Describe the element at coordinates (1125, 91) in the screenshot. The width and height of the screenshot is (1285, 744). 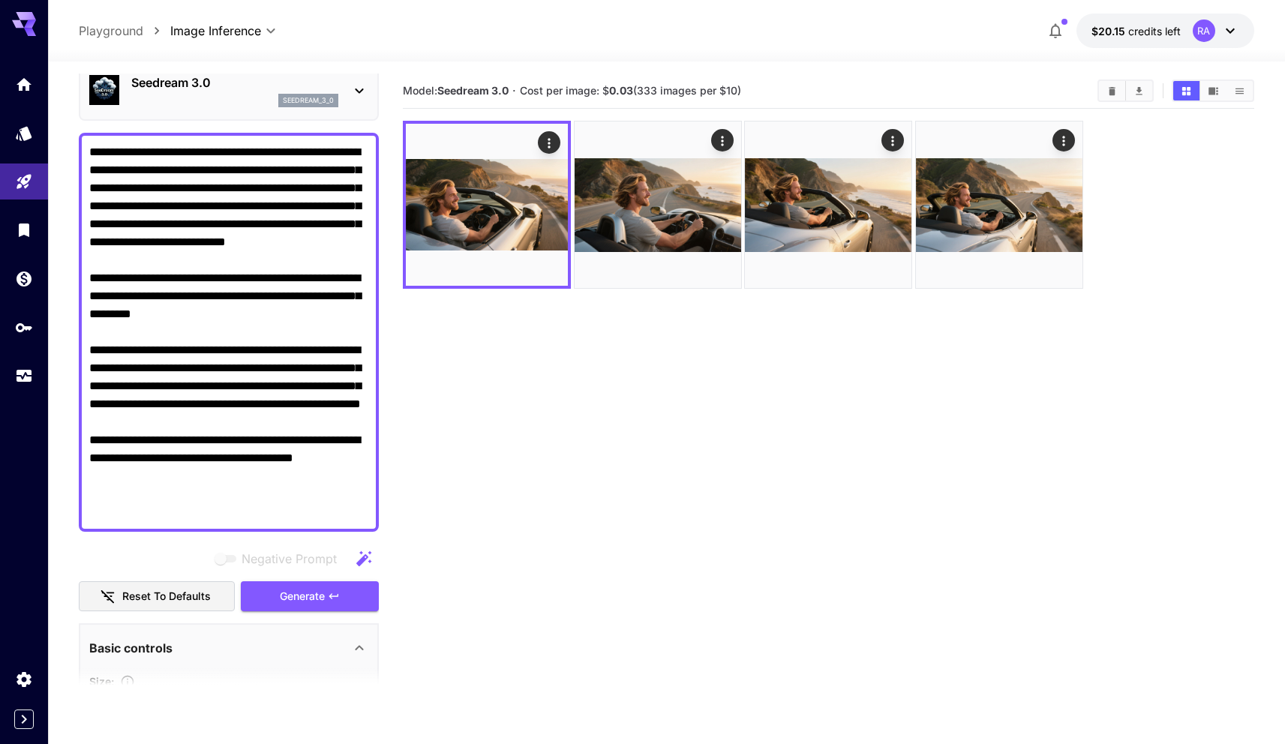
I see `div: Clear ImagesDownload All` at that location.